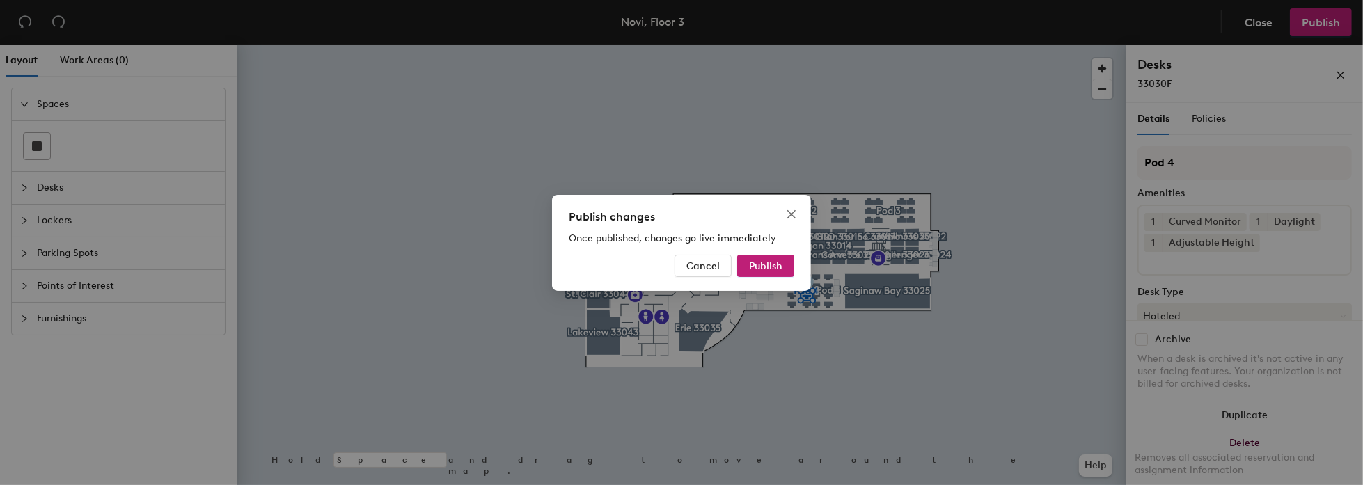  I want to click on button: Publish, so click(766, 266).